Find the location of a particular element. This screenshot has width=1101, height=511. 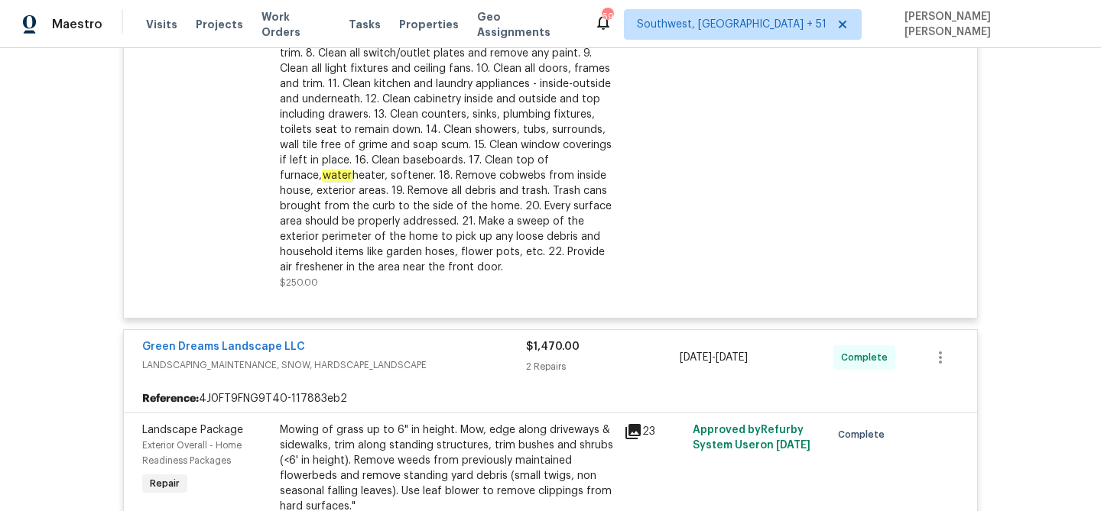

span: Maestro is located at coordinates (77, 24).